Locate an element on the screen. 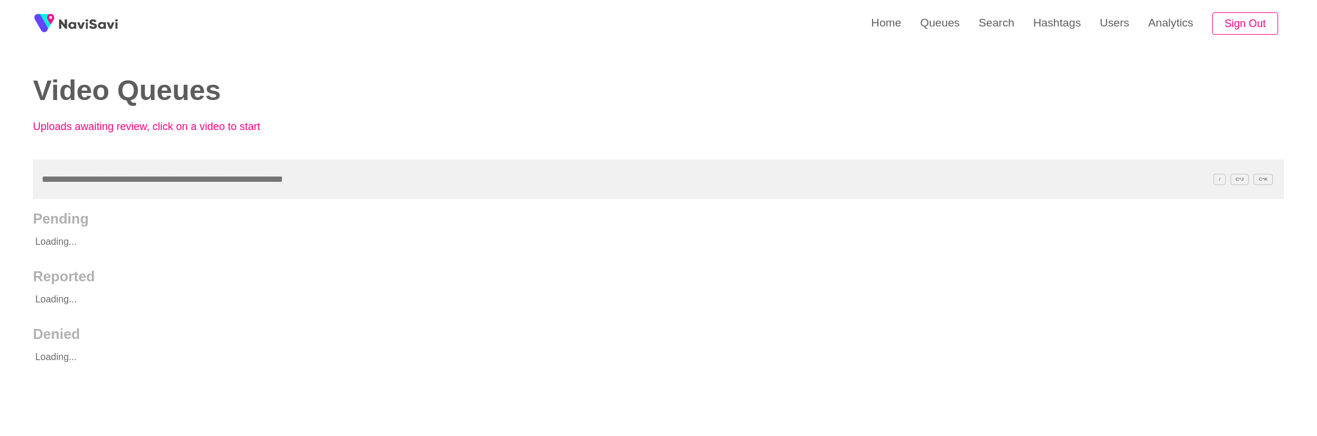 This screenshot has width=1317, height=436. span: C^K is located at coordinates (1263, 179).